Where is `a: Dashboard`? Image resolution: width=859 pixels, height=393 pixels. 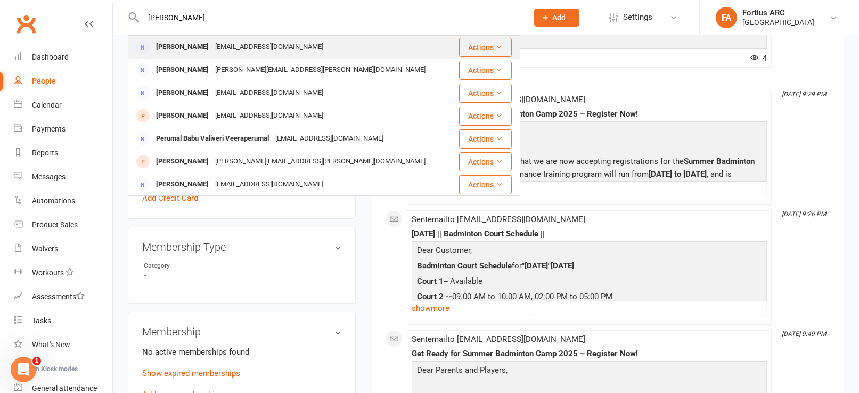
a: Dashboard is located at coordinates (63, 57).